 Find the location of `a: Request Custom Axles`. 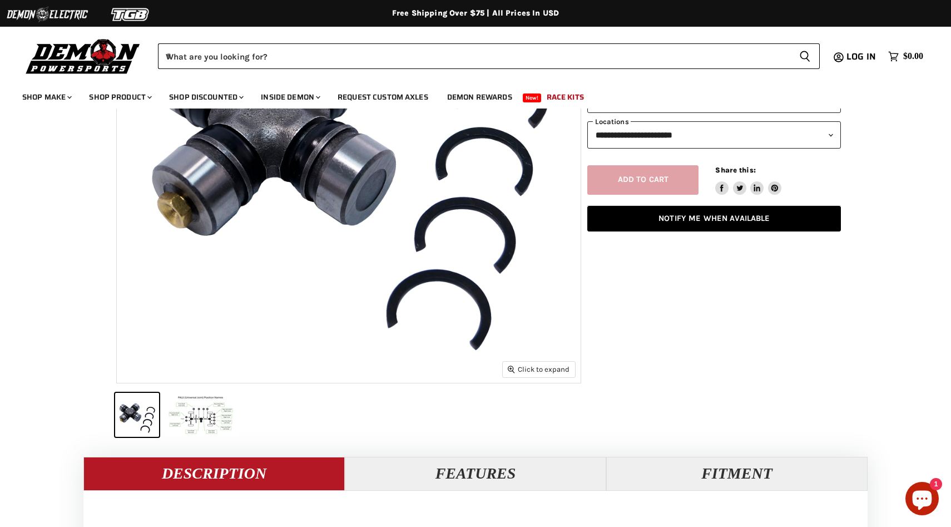

a: Request Custom Axles is located at coordinates (383, 97).